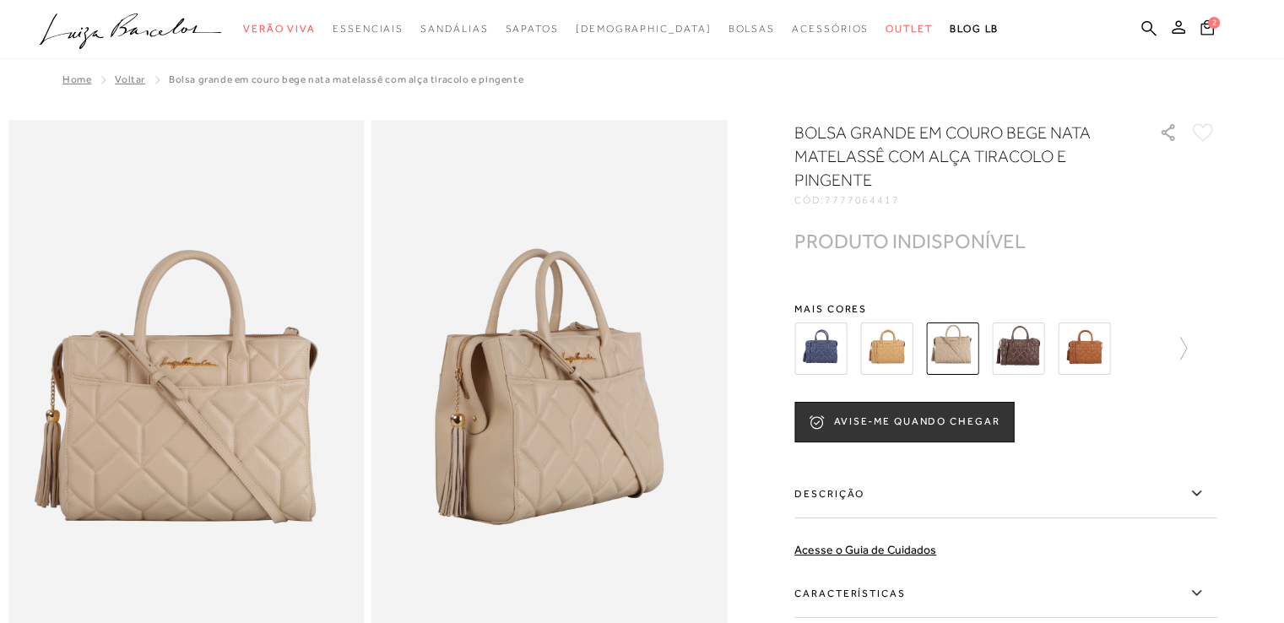 Image resolution: width=1284 pixels, height=623 pixels. Describe the element at coordinates (821, 349) in the screenshot. I see `img: BOLSA GRANDE EM COURO AZUL ATLÂNTICO MATELASSÊ COM ALÇA TIRACOLO E PINGENTE` at that location.